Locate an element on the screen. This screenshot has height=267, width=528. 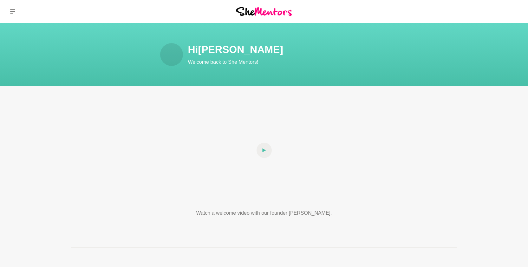
p: Welcome back to She Mentors! is located at coordinates (302, 62).